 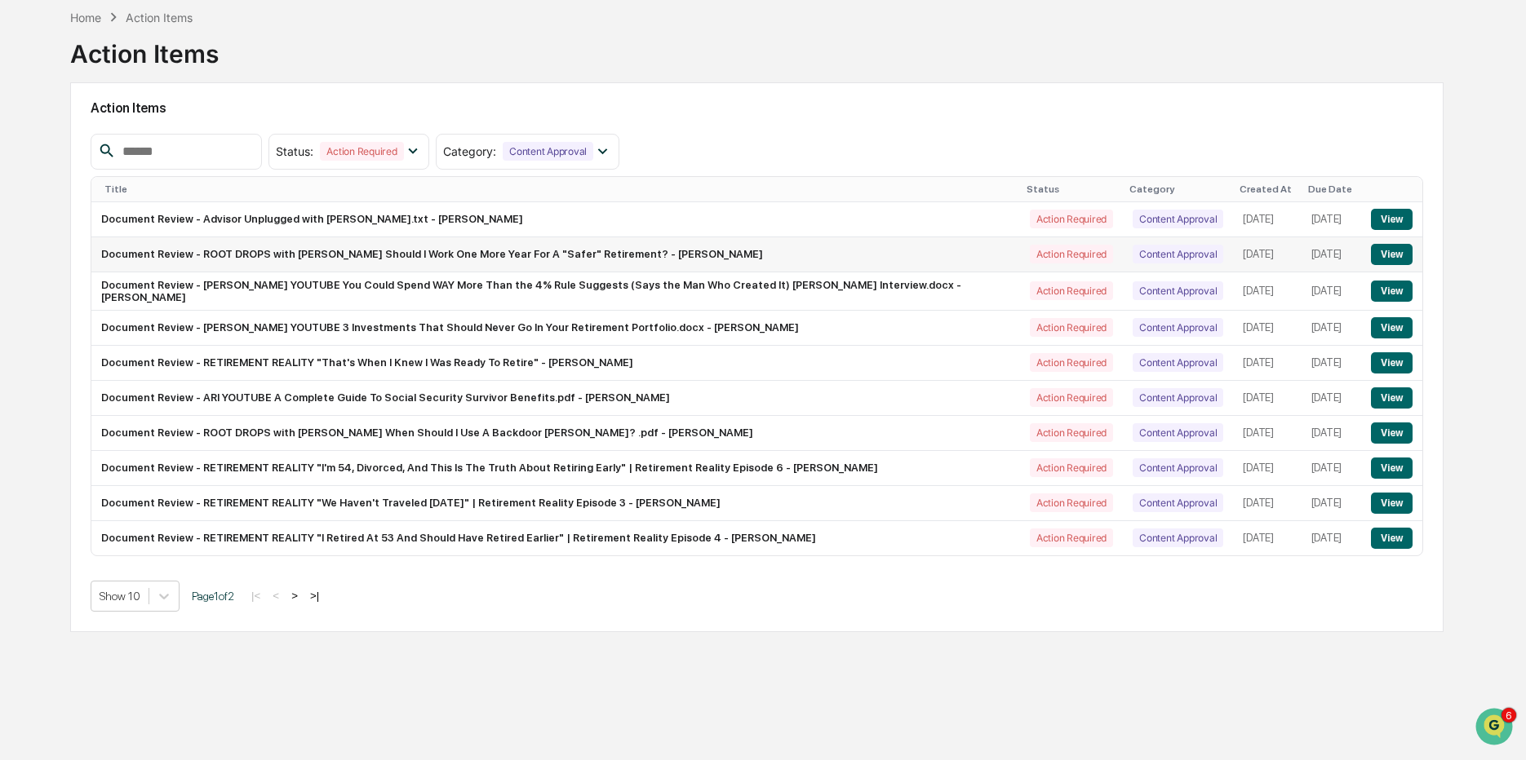 I want to click on td: Document Review - RETIREMENT REALITY "I'm 54, Divorced, And This Is The Truth About Retiring Earl..., so click(x=556, y=468).